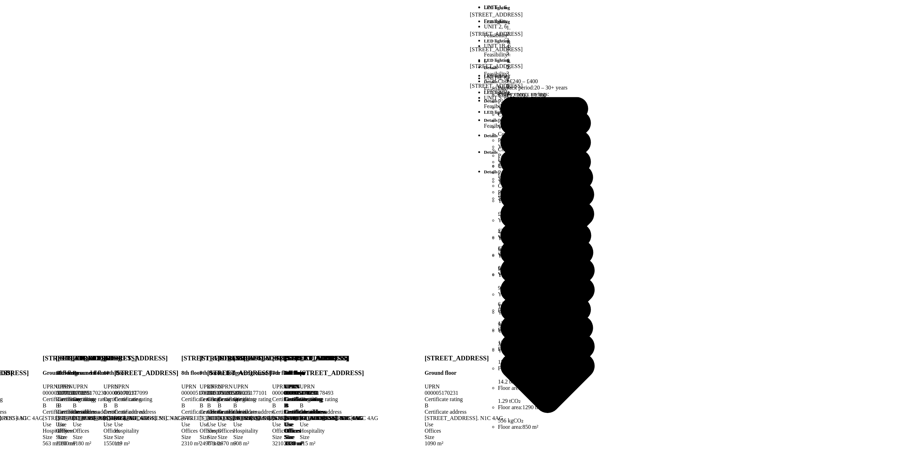  I want to click on div: 1090 m², so click(464, 443).